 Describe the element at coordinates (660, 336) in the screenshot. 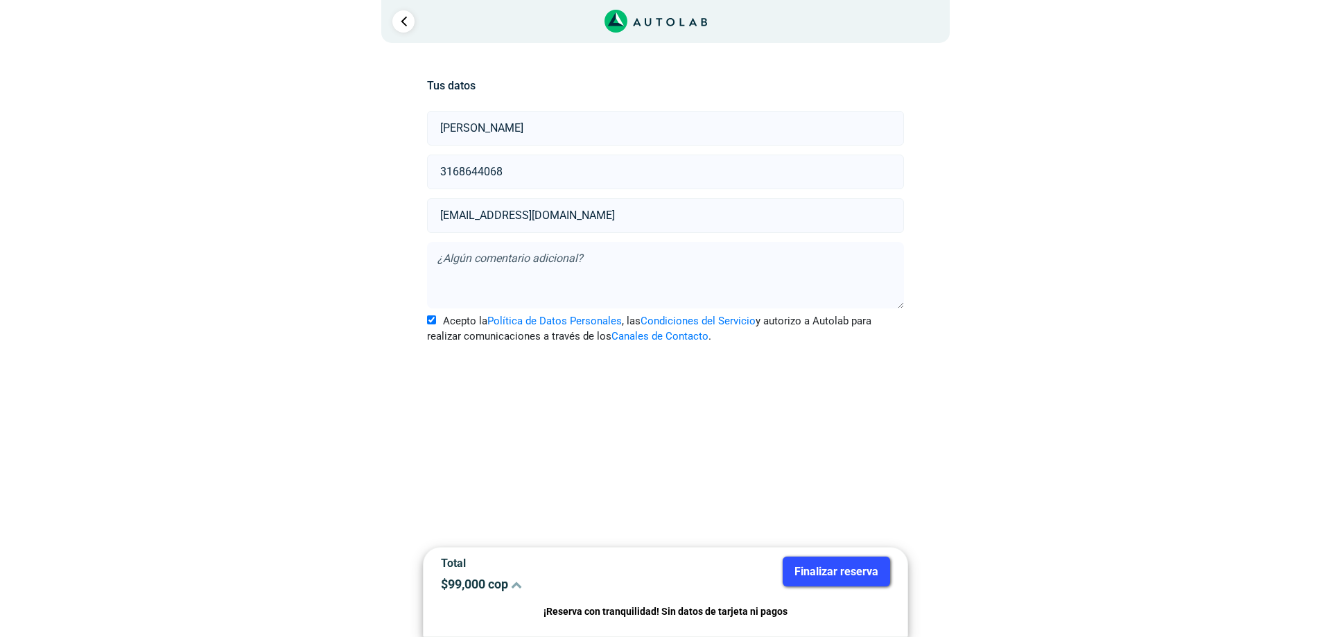

I see `a: Canales de Contacto` at that location.